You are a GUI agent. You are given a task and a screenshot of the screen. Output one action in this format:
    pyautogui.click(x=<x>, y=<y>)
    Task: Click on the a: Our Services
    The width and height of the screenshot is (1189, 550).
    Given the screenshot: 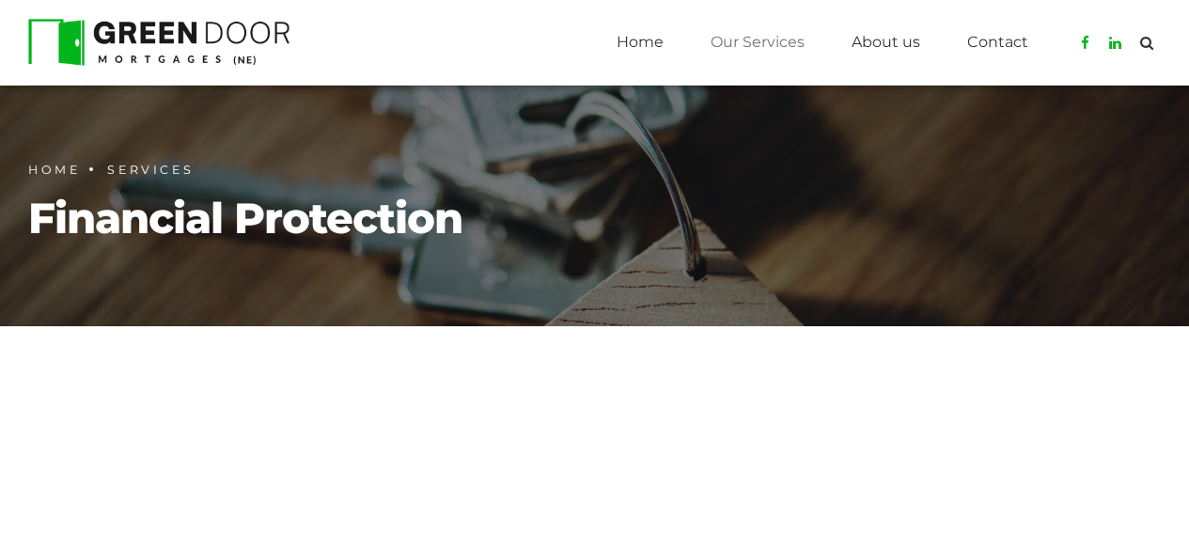 What is the action you would take?
    pyautogui.click(x=757, y=42)
    